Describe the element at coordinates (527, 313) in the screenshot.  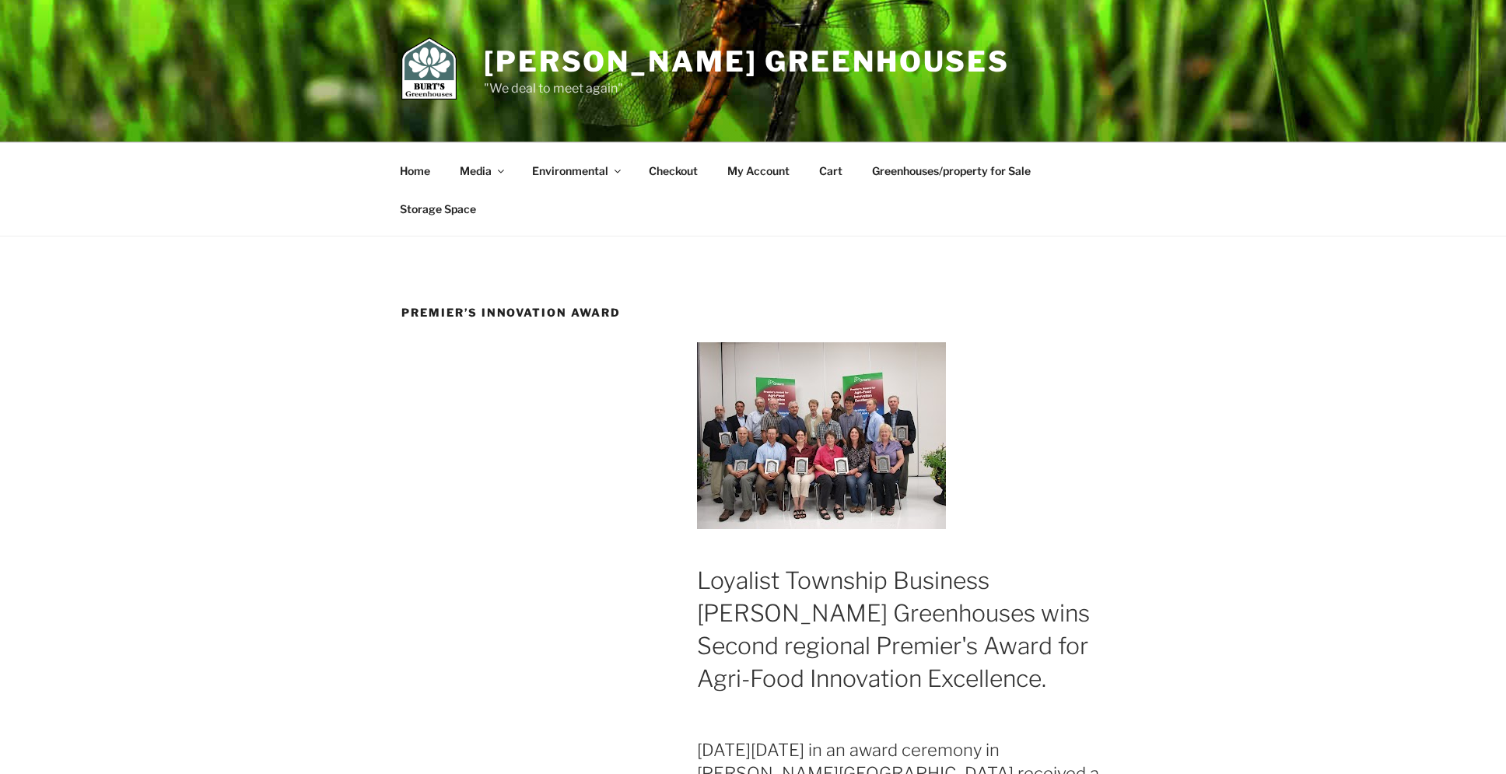
I see `h1: Premier’s Innovation Award` at that location.